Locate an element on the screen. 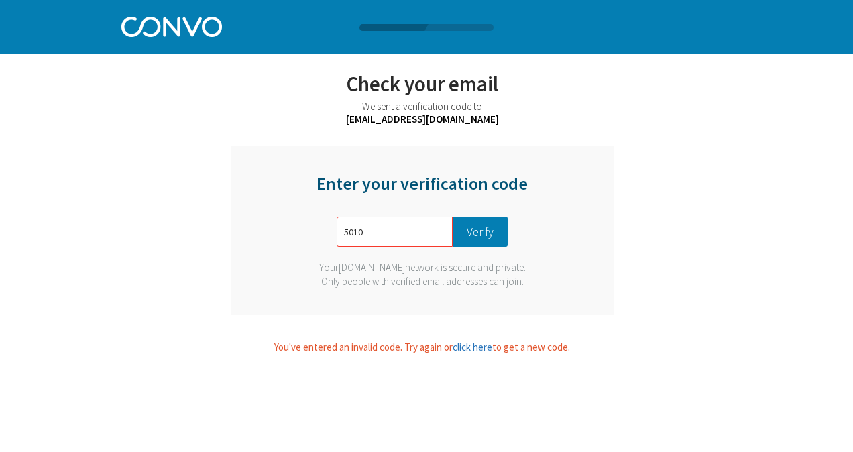 This screenshot has height=452, width=853. span: We sent a verification code to is located at coordinates (422, 106).